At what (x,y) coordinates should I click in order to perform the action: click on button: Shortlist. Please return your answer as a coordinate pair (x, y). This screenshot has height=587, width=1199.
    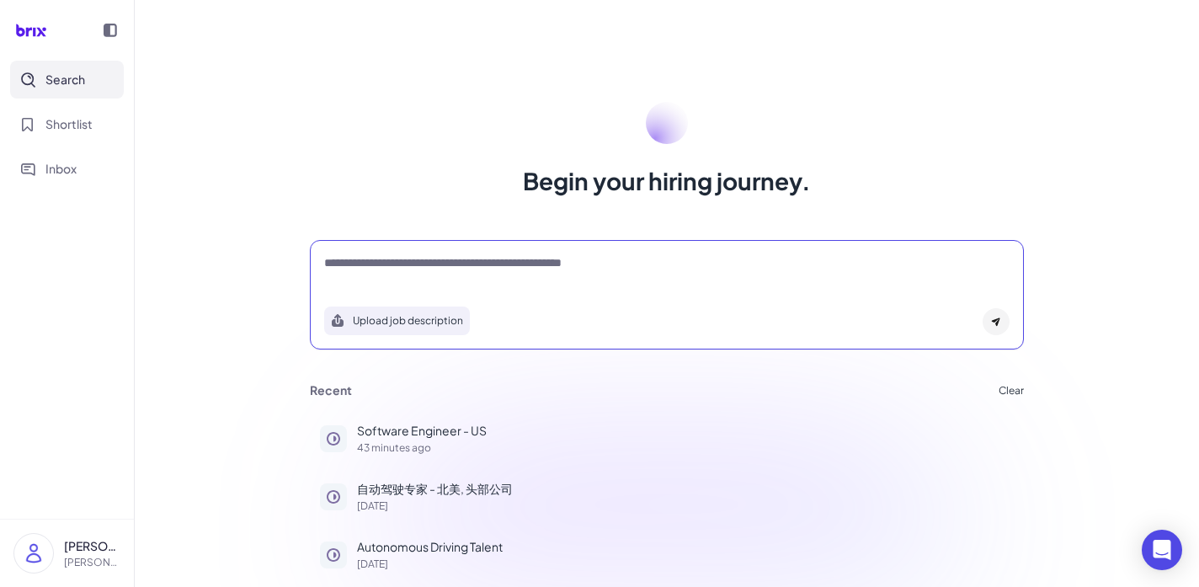
    Looking at the image, I should click on (67, 124).